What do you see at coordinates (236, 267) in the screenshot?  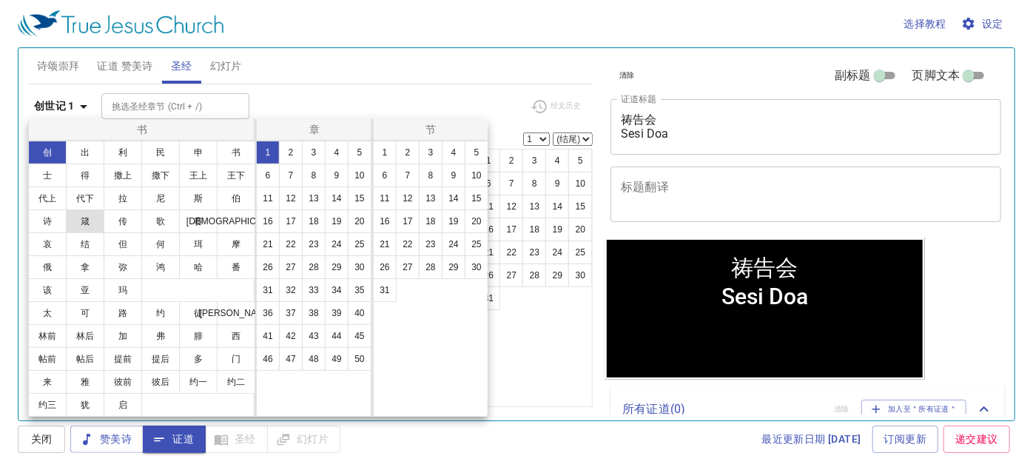 I see `button: 番` at bounding box center [236, 267].